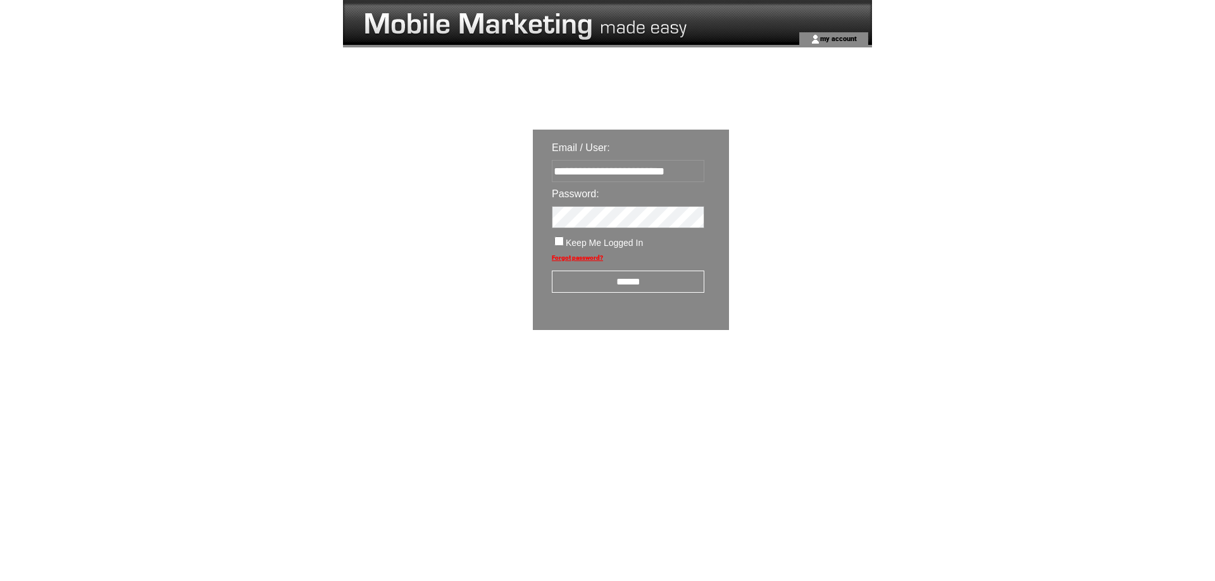  What do you see at coordinates (815, 39) in the screenshot?
I see `img: account_icon.gif` at bounding box center [815, 39].